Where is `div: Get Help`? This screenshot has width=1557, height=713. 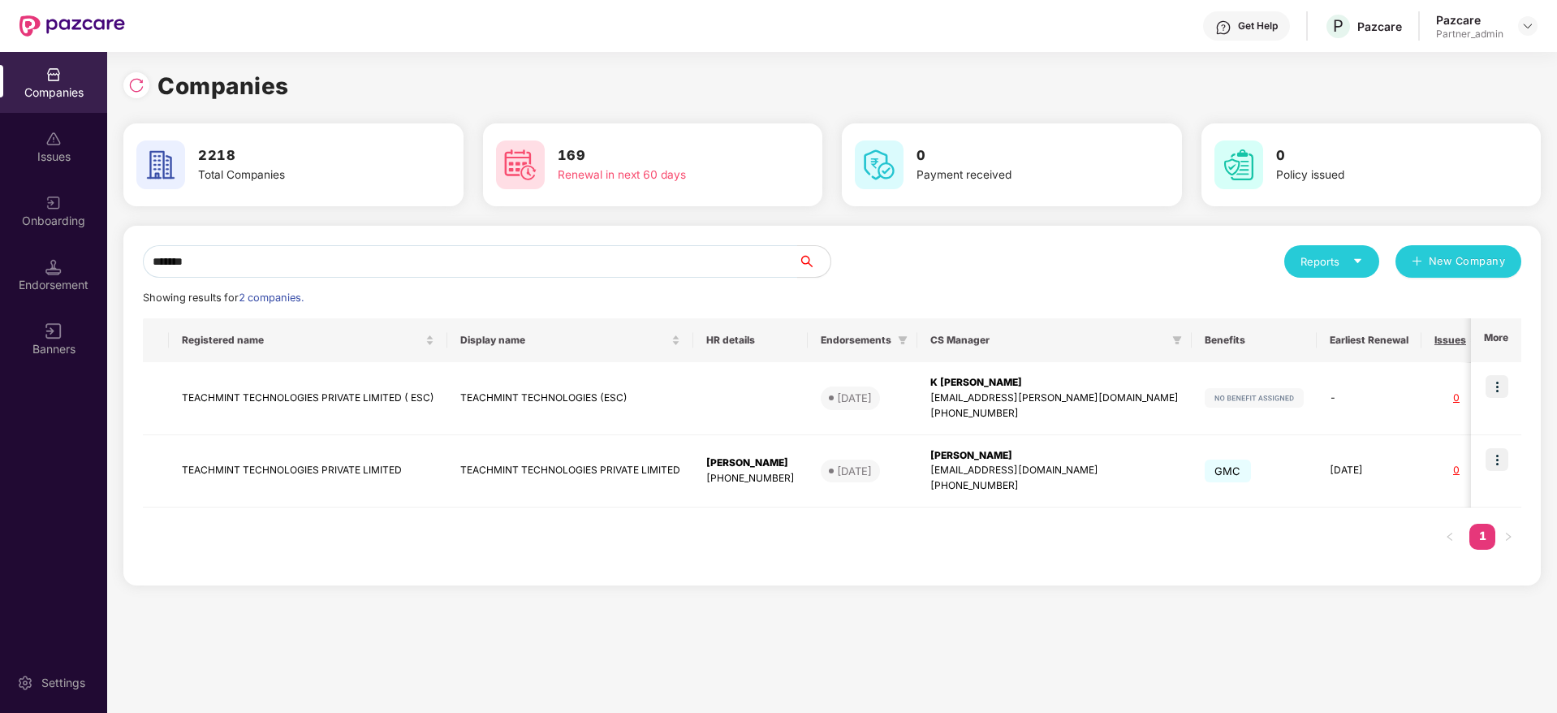
div: Get Help is located at coordinates (1258, 26).